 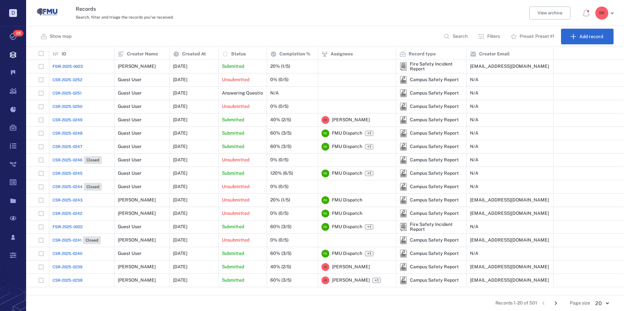 I want to click on span: CSR-2025-0249, so click(x=68, y=120).